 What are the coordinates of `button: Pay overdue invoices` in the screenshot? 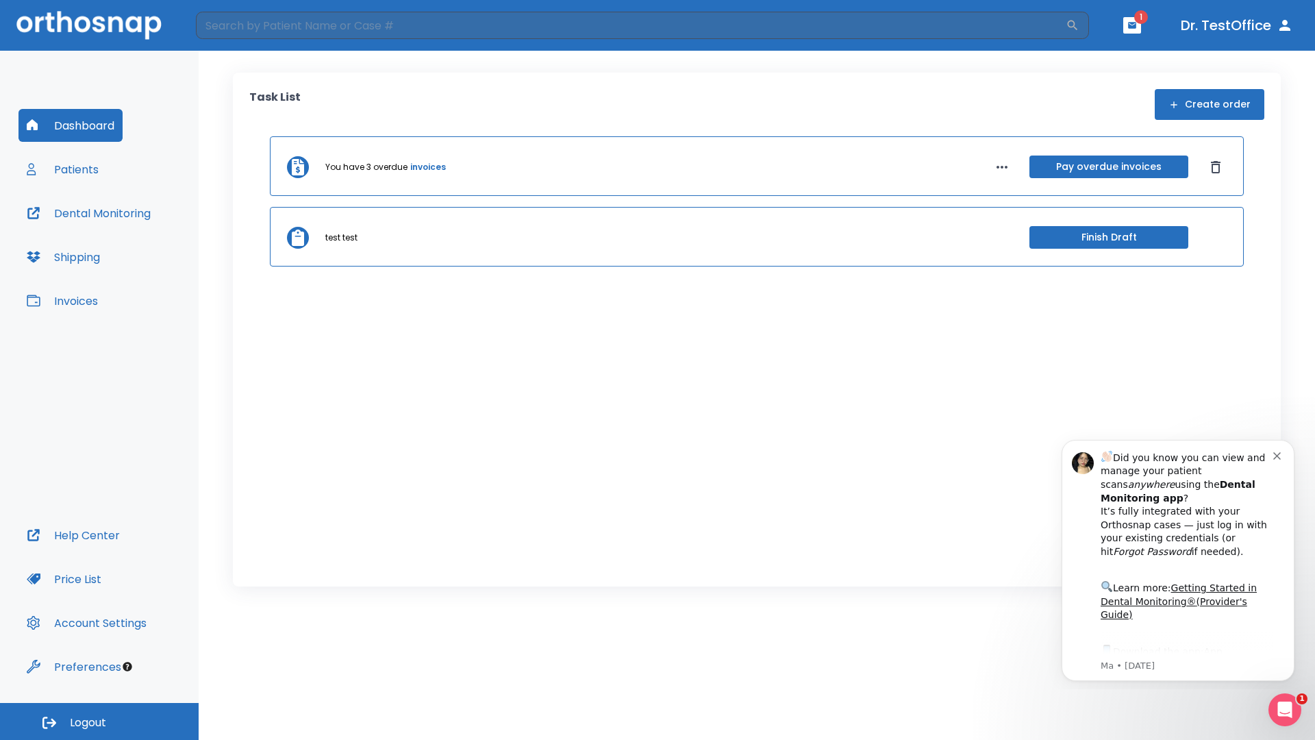 It's located at (1109, 166).